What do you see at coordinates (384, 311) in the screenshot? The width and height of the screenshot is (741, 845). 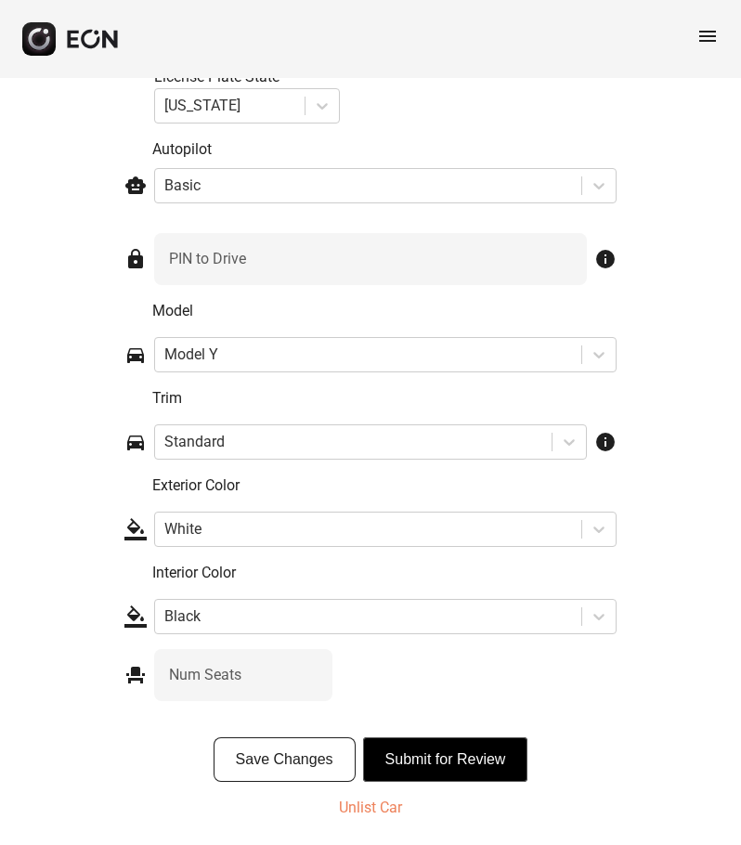 I see `p: Model` at bounding box center [384, 311].